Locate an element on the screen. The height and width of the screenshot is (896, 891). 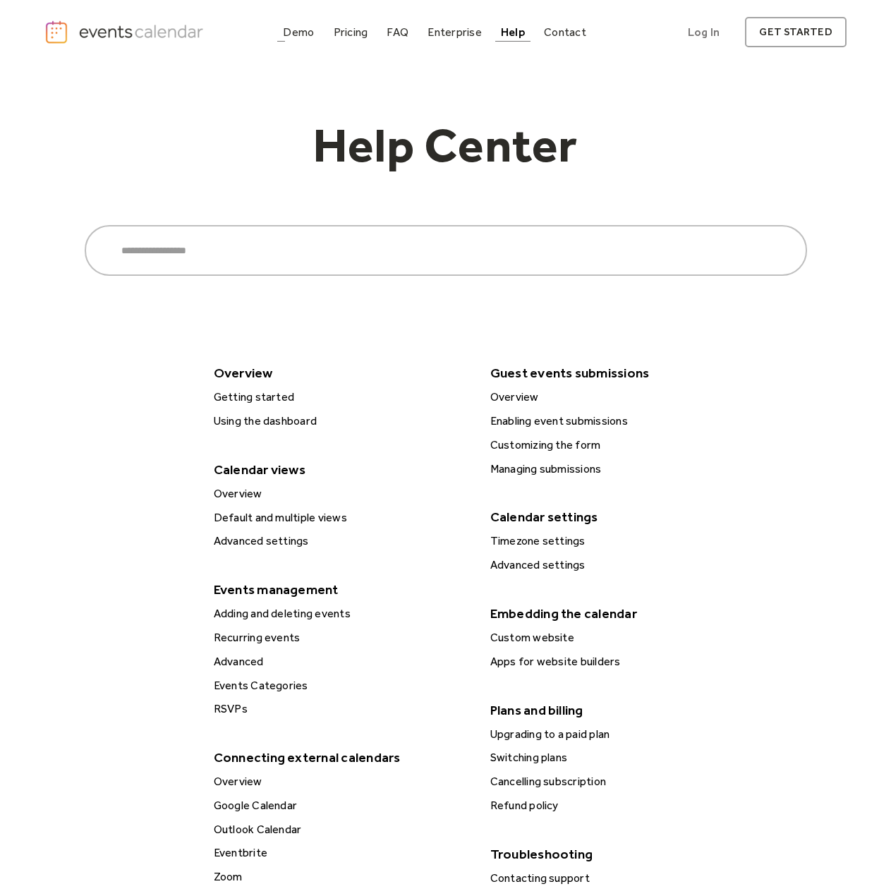
div: Events Categories is located at coordinates (341, 686).